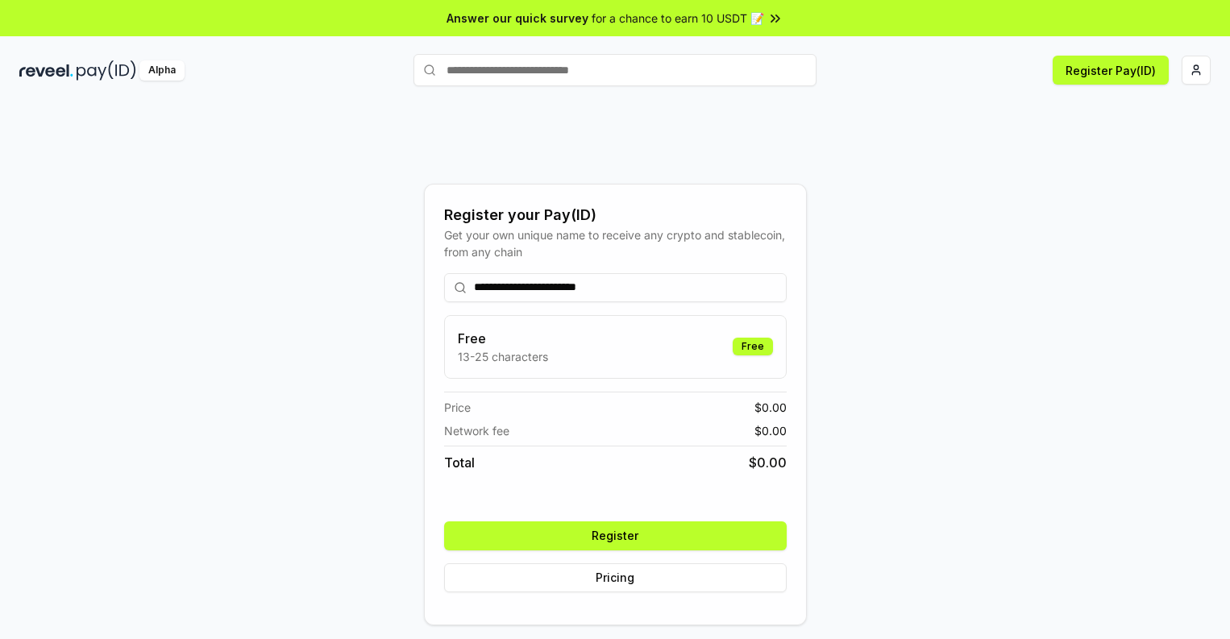  I want to click on div: Get your own unique name to receive any crypto and stablecoin, from any chain, so click(615, 243).